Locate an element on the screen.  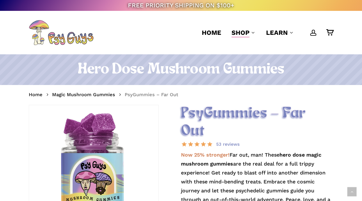
strong: hero dose magic mushroom gummies is located at coordinates (251, 159).